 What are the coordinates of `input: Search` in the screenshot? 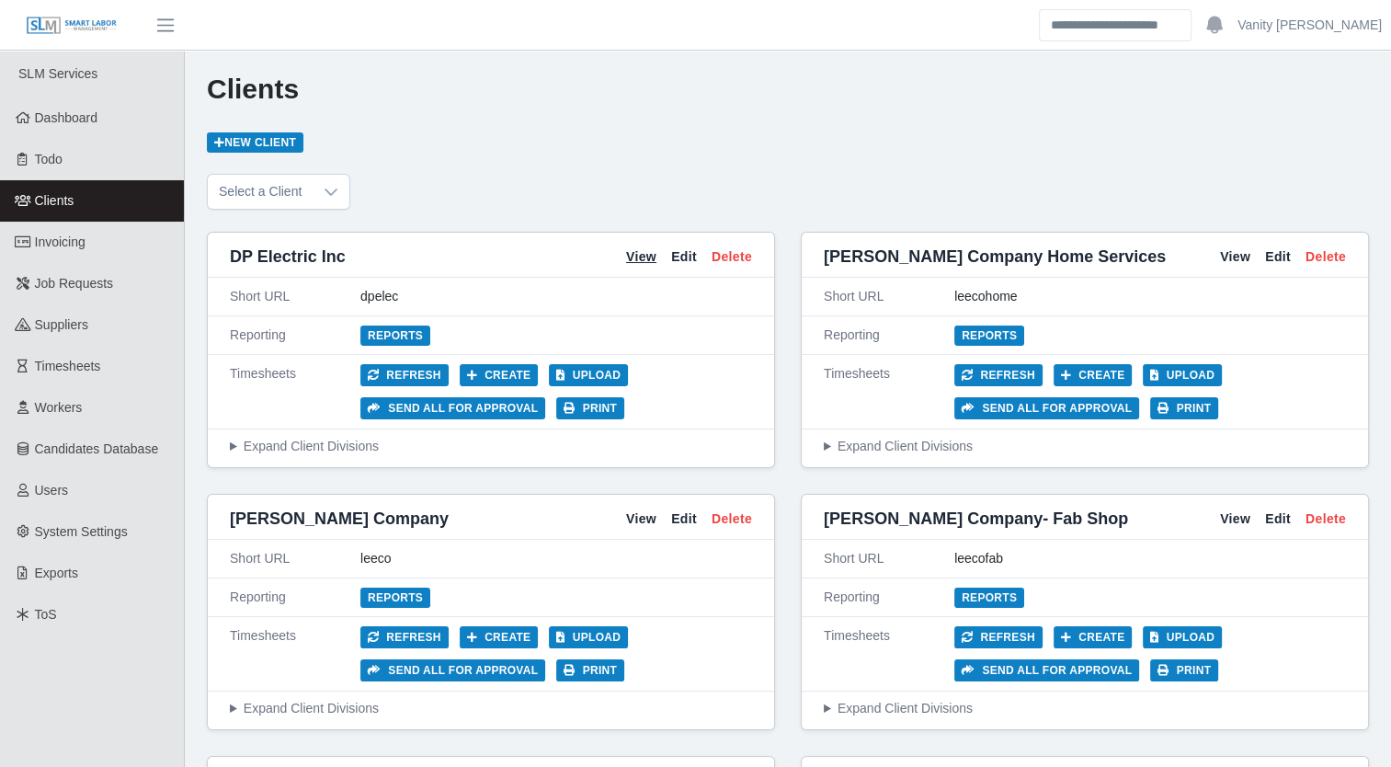 It's located at (1115, 25).